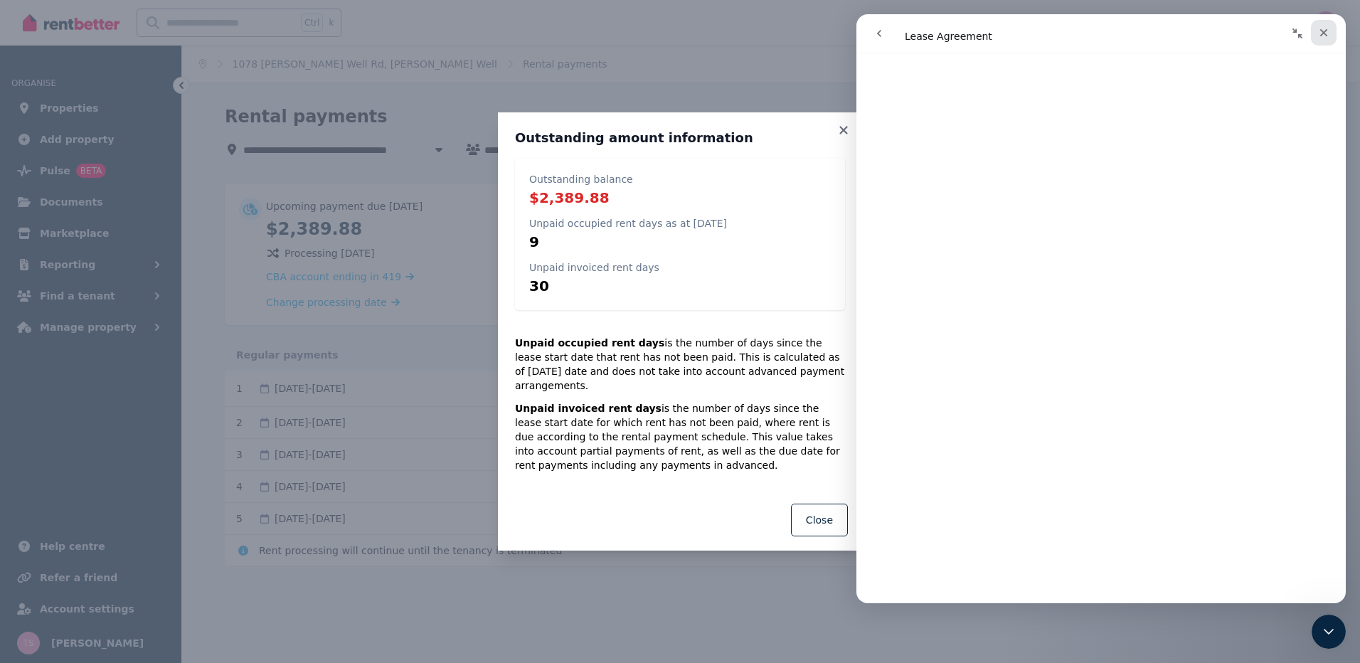  Describe the element at coordinates (590, 343) in the screenshot. I see `strong: Unpaid occupied rent days` at that location.